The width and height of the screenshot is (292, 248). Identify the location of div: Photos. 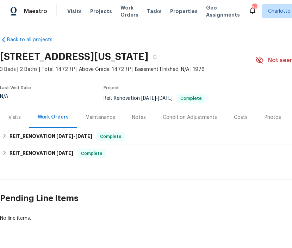
(273, 117).